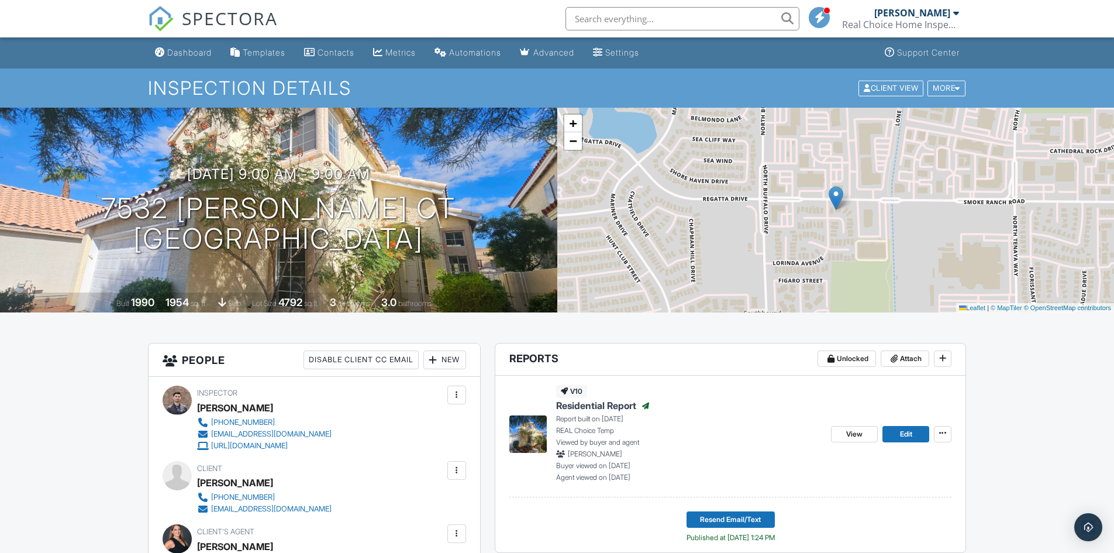 The image size is (1114, 553). Describe the element at coordinates (230, 18) in the screenshot. I see `span: SPECTORA` at that location.